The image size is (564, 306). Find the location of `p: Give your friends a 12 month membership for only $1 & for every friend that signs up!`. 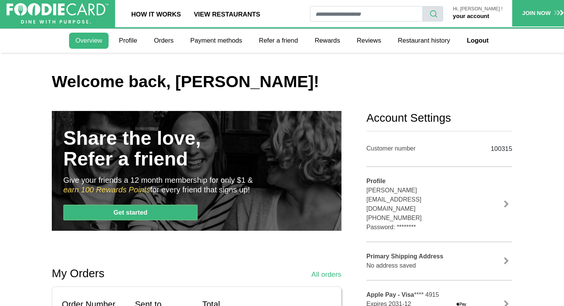

p: Give your friends a 12 month membership for only $1 & for every friend that signs up! is located at coordinates (158, 185).